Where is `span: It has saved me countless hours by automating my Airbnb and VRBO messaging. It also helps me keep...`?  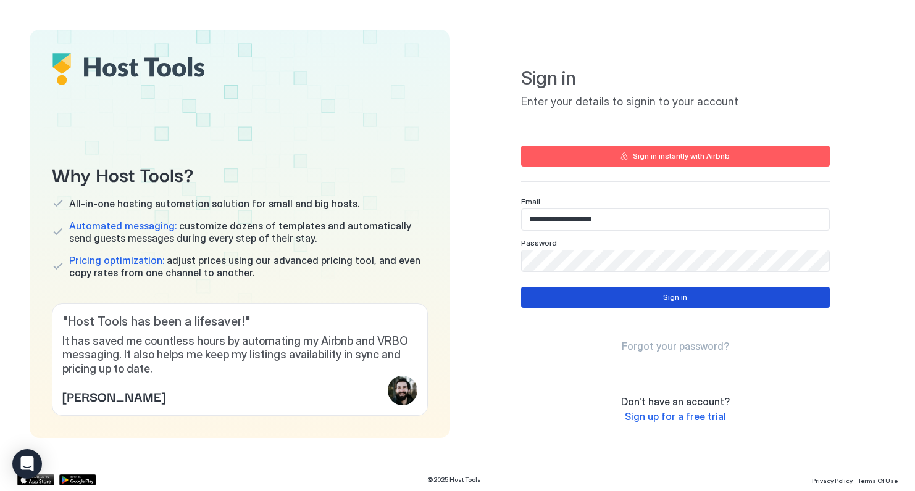 span: It has saved me countless hours by automating my Airbnb and VRBO messaging. It also helps me keep... is located at coordinates (239, 355).